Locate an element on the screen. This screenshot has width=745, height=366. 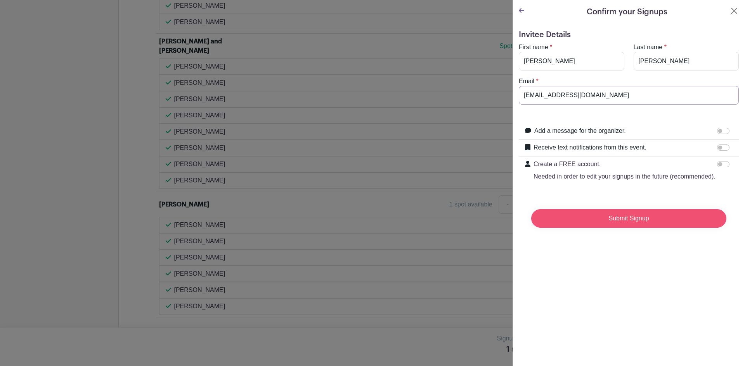
label: First name is located at coordinates (533, 47).